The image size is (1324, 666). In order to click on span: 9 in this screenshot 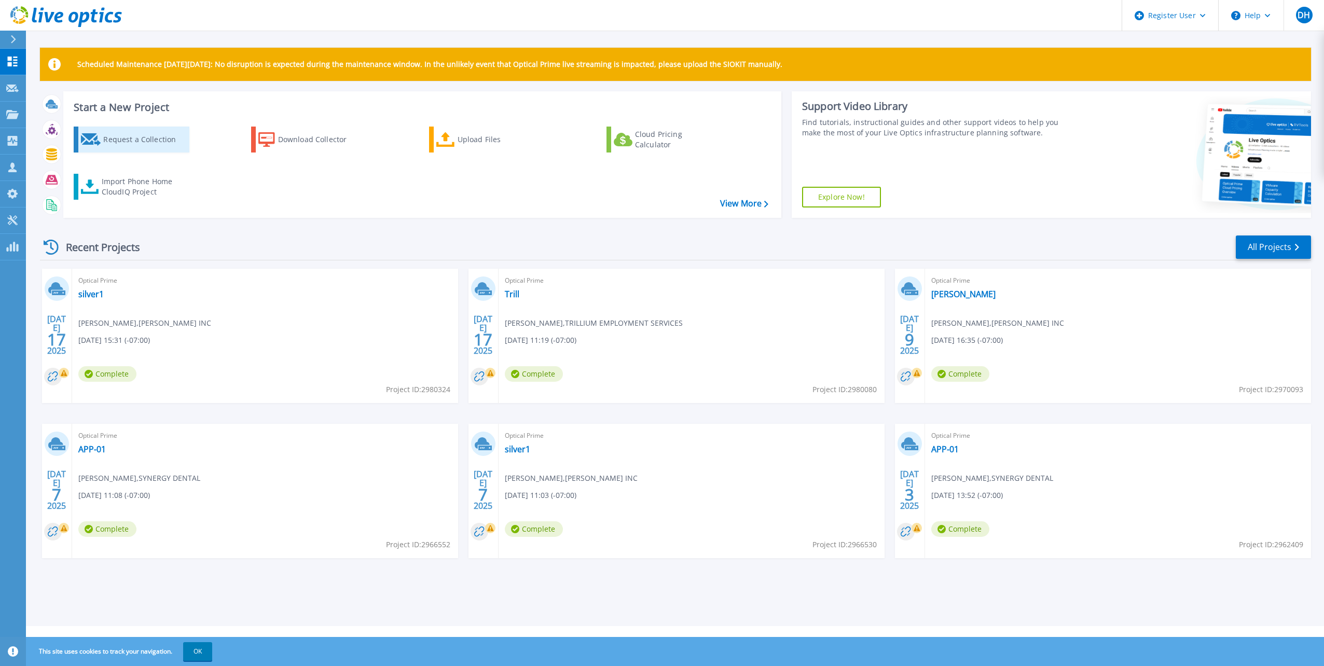, I will do `click(909, 339)`.